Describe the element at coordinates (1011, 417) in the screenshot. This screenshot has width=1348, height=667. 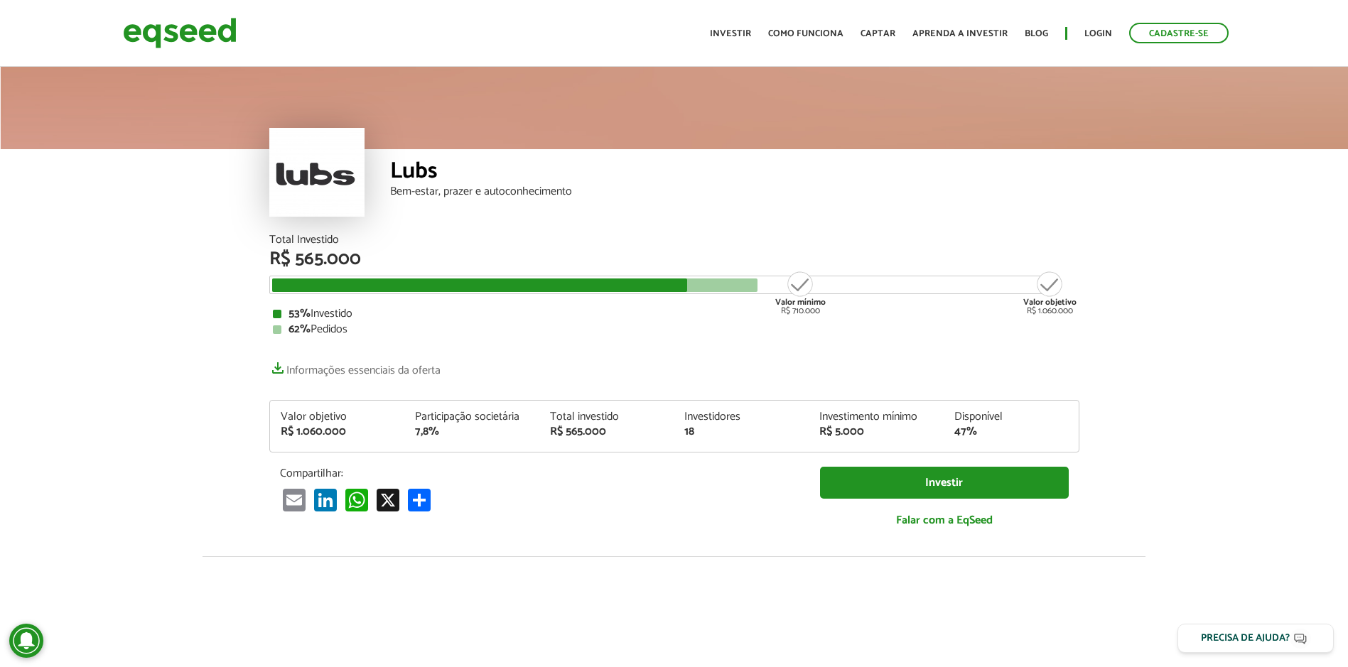
I see `div: Disponível` at that location.